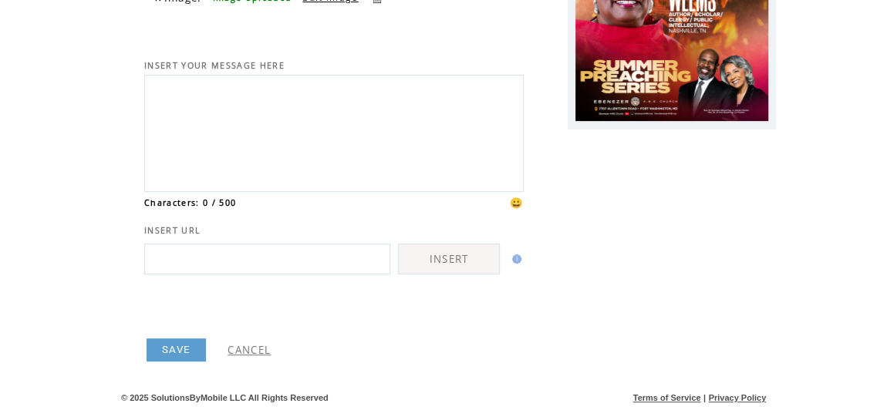  I want to click on span: Characters: 0 / 500, so click(190, 203).